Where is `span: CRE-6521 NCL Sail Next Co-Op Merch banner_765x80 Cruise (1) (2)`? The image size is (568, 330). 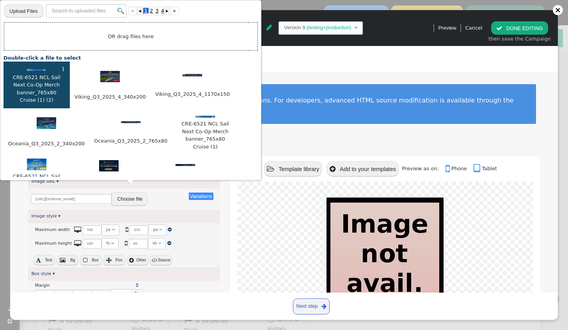
span: CRE-6521 NCL Sail Next Co-Op Merch banner_765x80 Cruise (1) (2) is located at coordinates (37, 89).